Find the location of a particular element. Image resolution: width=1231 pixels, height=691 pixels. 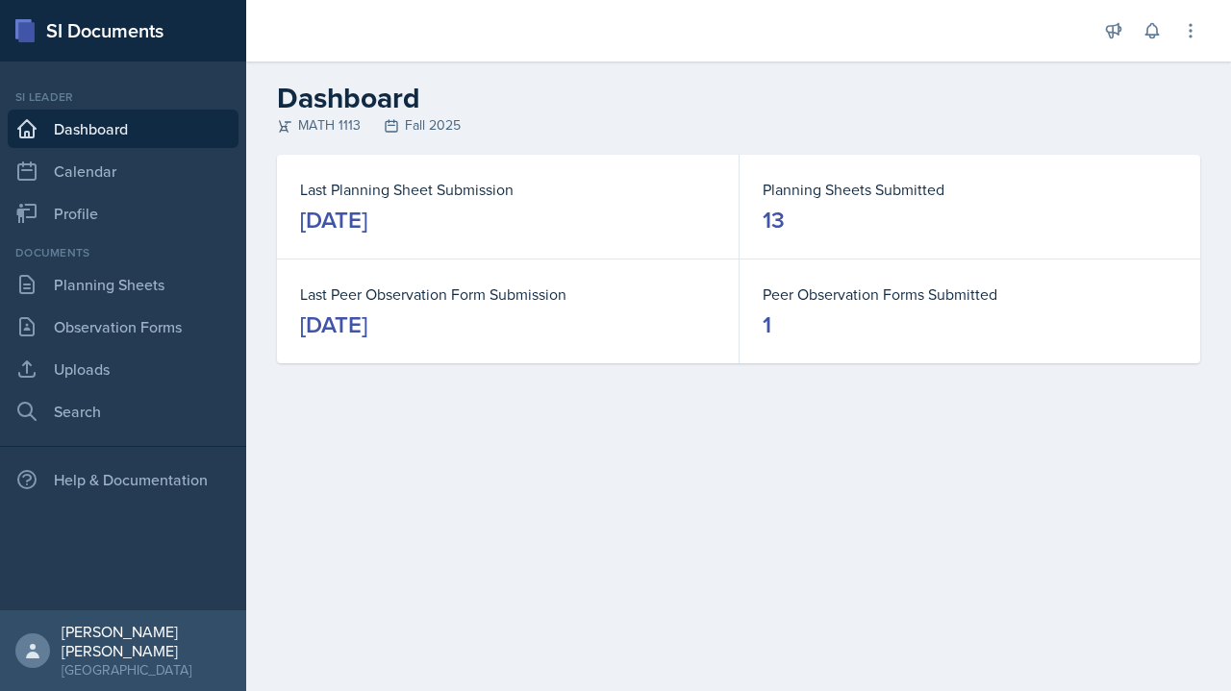

a: Dashboard is located at coordinates (123, 129).